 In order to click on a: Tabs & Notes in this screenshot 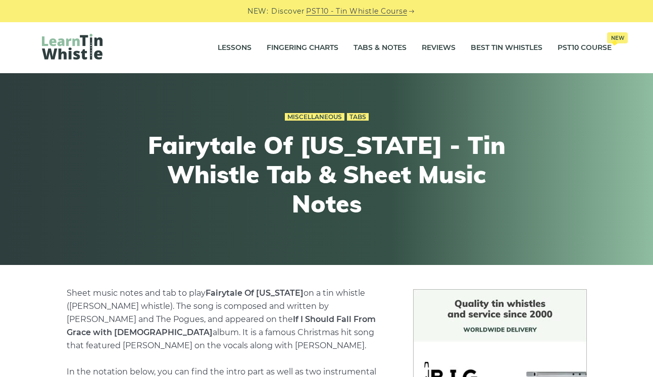, I will do `click(380, 48)`.